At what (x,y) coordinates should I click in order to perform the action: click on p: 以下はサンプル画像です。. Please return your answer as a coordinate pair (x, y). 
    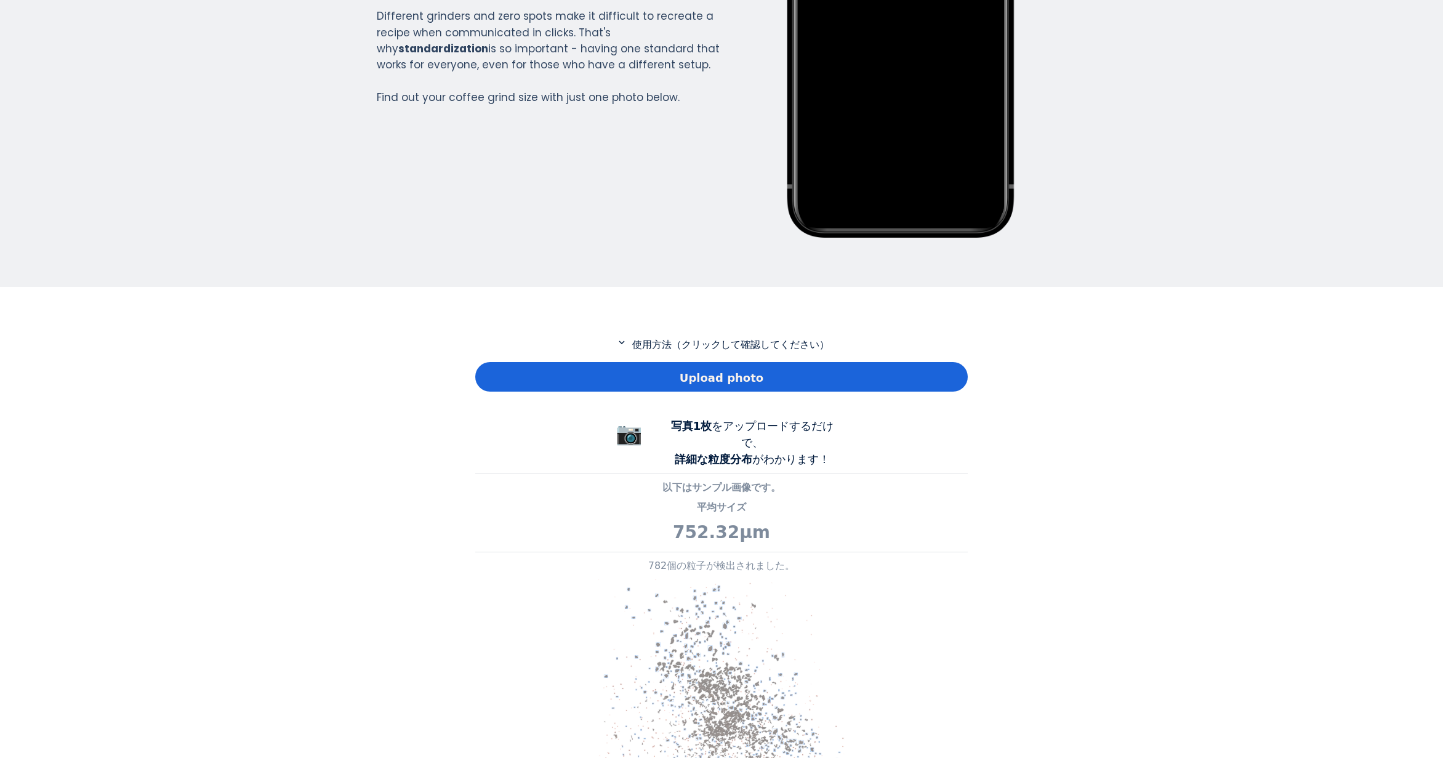
    Looking at the image, I should click on (721, 488).